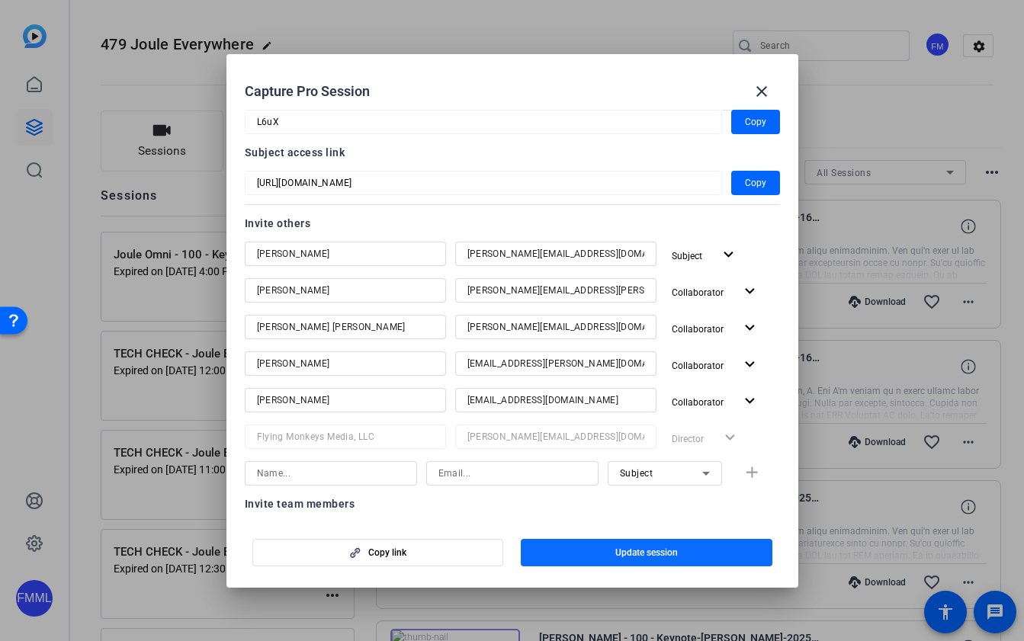  What do you see at coordinates (512, 504) in the screenshot?
I see `div: Invite team members` at bounding box center [512, 504].